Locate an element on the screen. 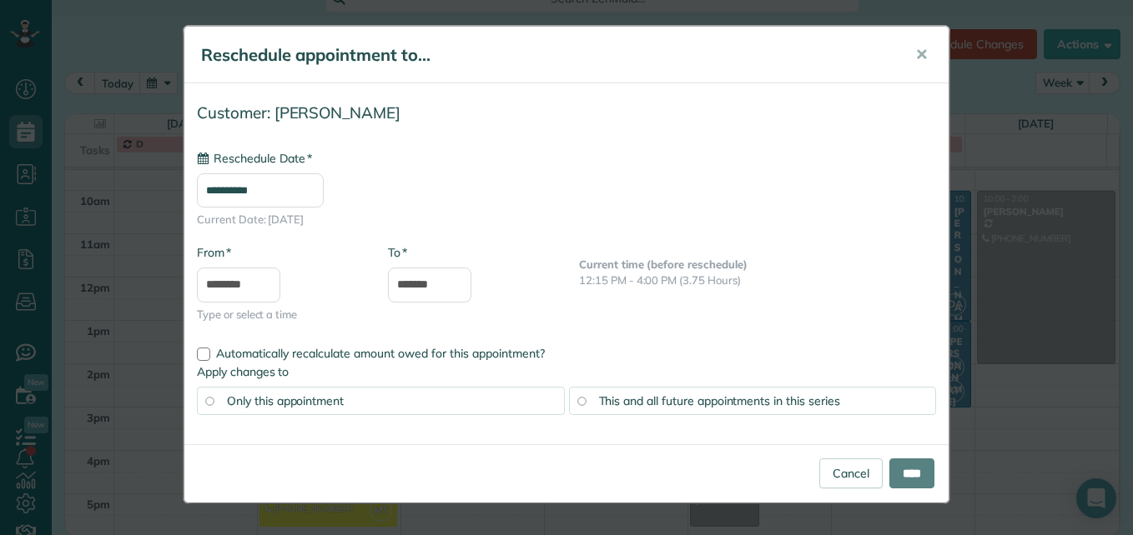  b: Current time (before reschedule) is located at coordinates (663, 264).